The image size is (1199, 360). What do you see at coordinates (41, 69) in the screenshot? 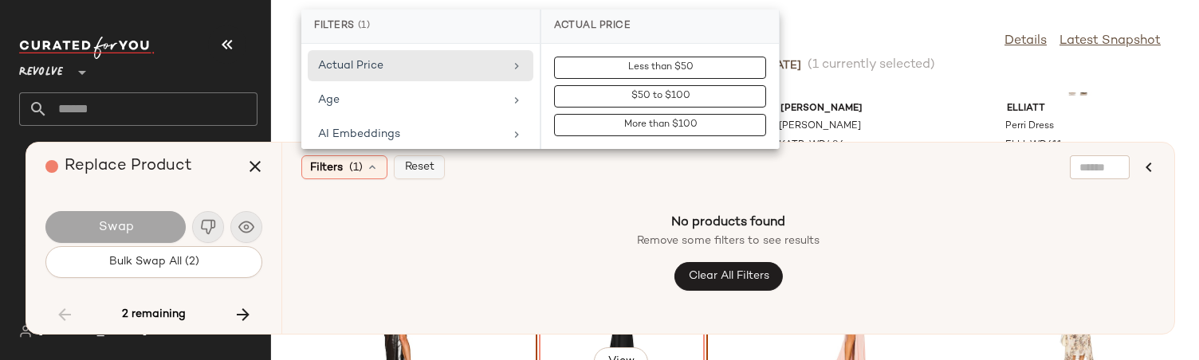
I see `span: Revolve` at bounding box center [41, 69].